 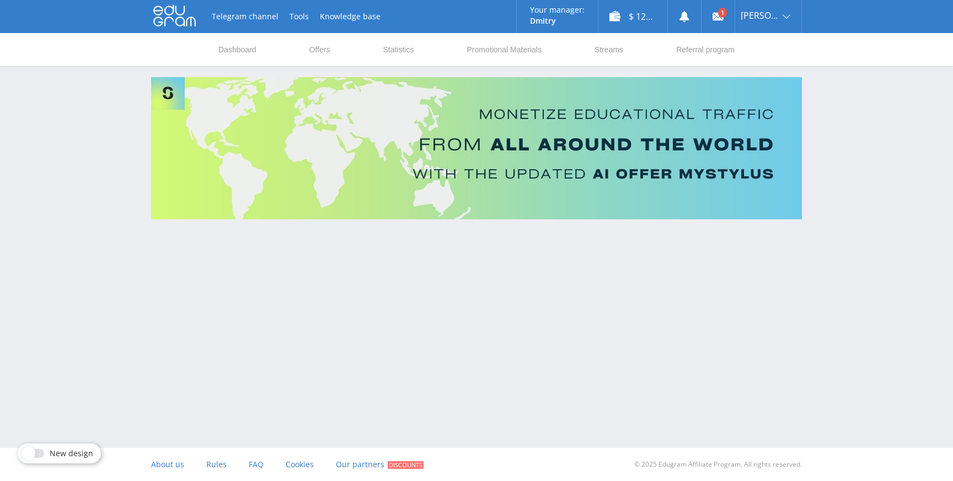 I want to click on a: Cookies, so click(x=299, y=465).